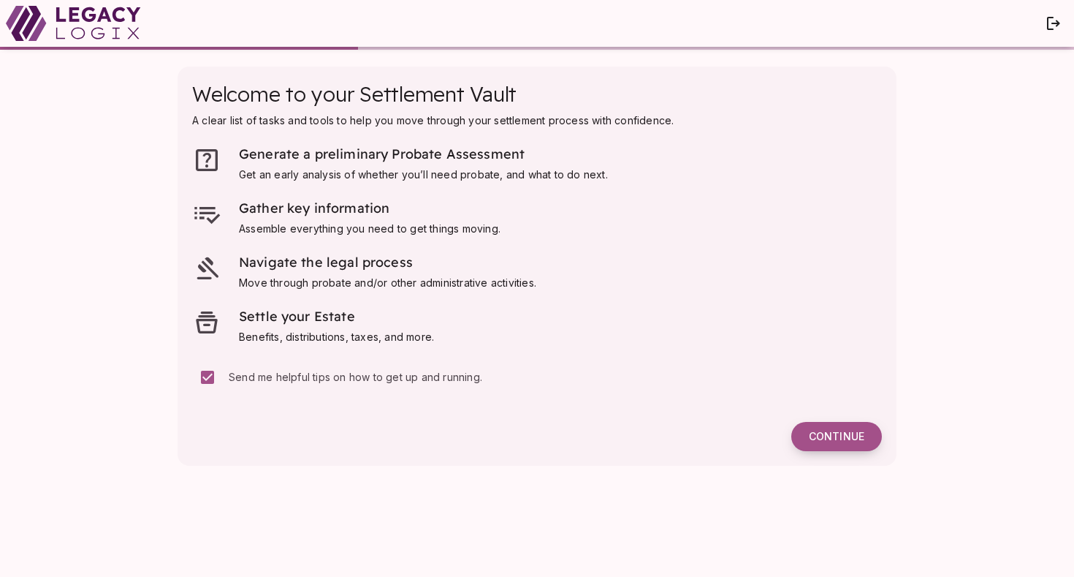 The width and height of the screenshot is (1074, 577). Describe the element at coordinates (370, 228) in the screenshot. I see `span: Assemble everything you need to get things moving.` at that location.